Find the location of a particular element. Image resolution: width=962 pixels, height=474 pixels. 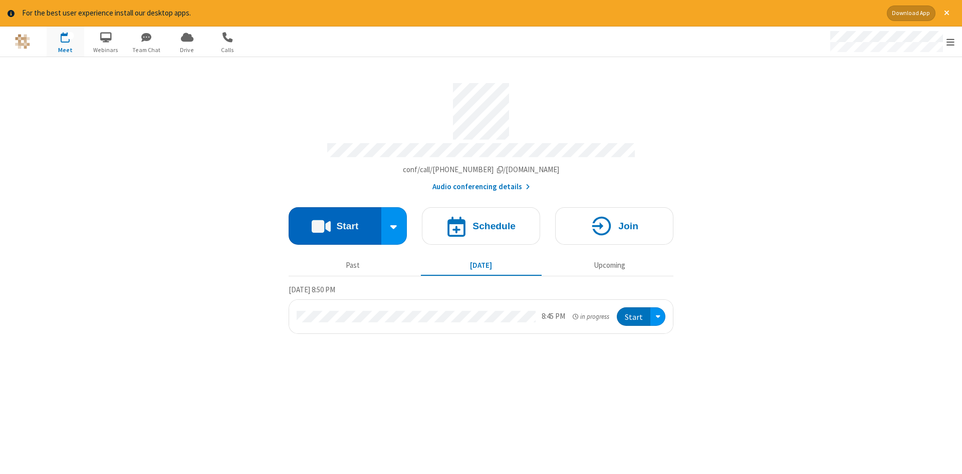

span: Meet is located at coordinates (65, 50).